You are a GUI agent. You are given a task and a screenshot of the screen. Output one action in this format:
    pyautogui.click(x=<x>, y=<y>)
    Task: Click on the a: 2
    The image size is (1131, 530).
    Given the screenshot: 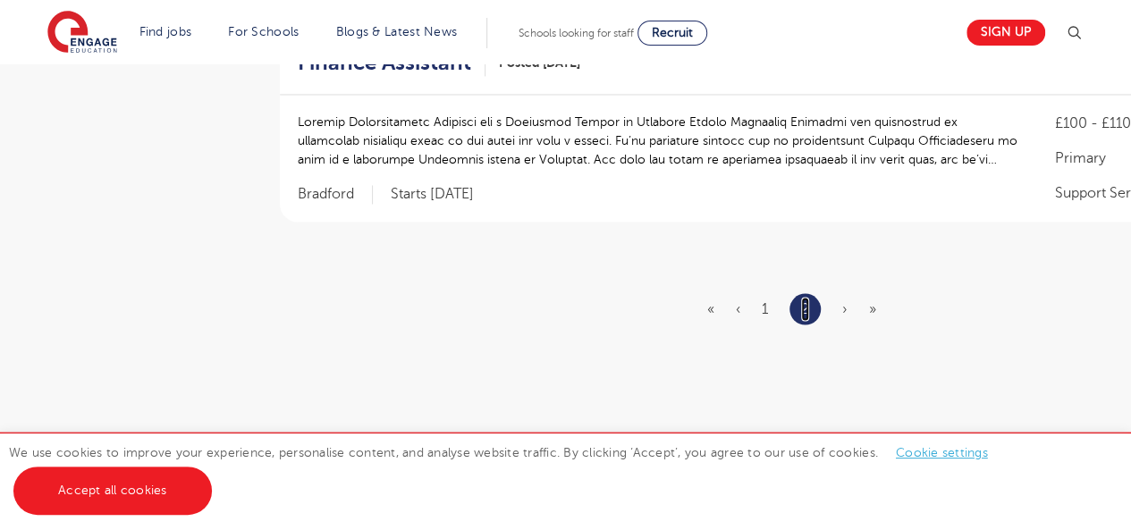 What is the action you would take?
    pyautogui.click(x=804, y=308)
    